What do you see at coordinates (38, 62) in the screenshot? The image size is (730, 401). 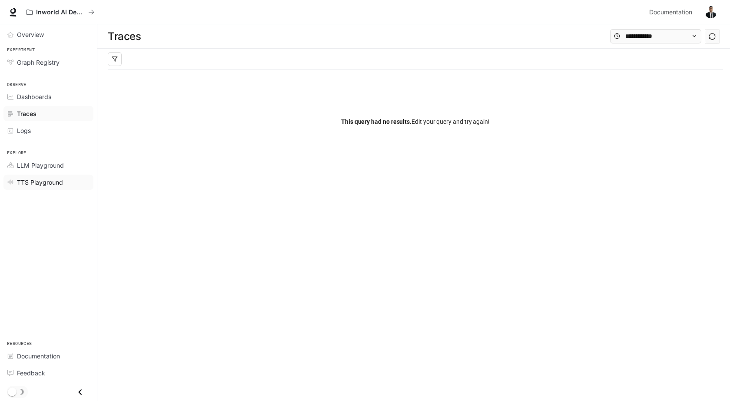 I see `span: Graph Registry` at bounding box center [38, 62].